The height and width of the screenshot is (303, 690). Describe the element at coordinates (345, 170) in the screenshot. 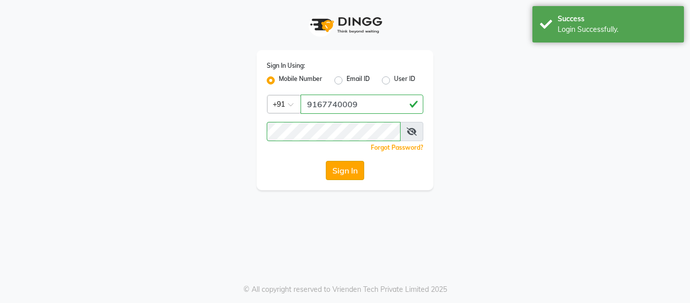

I see `button: Sign In` at that location.